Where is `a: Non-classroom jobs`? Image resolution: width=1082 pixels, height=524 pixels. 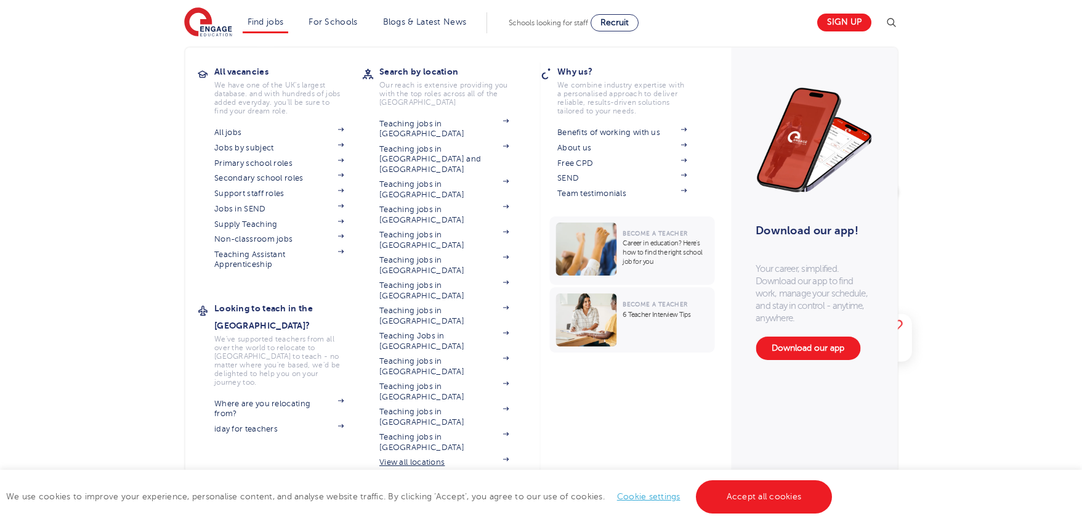
a: Non-classroom jobs is located at coordinates (279, 239).